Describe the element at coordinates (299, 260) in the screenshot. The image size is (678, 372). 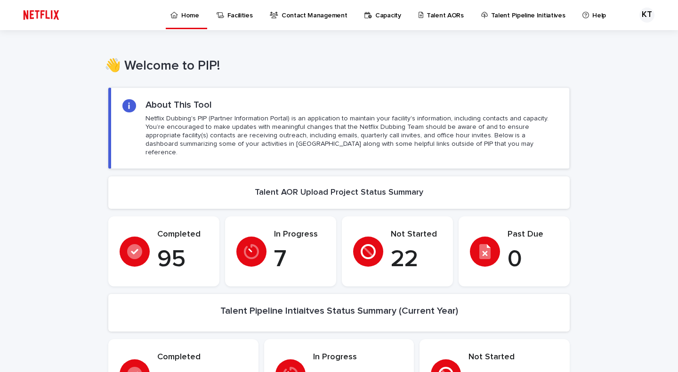
I see `p: 7` at that location.